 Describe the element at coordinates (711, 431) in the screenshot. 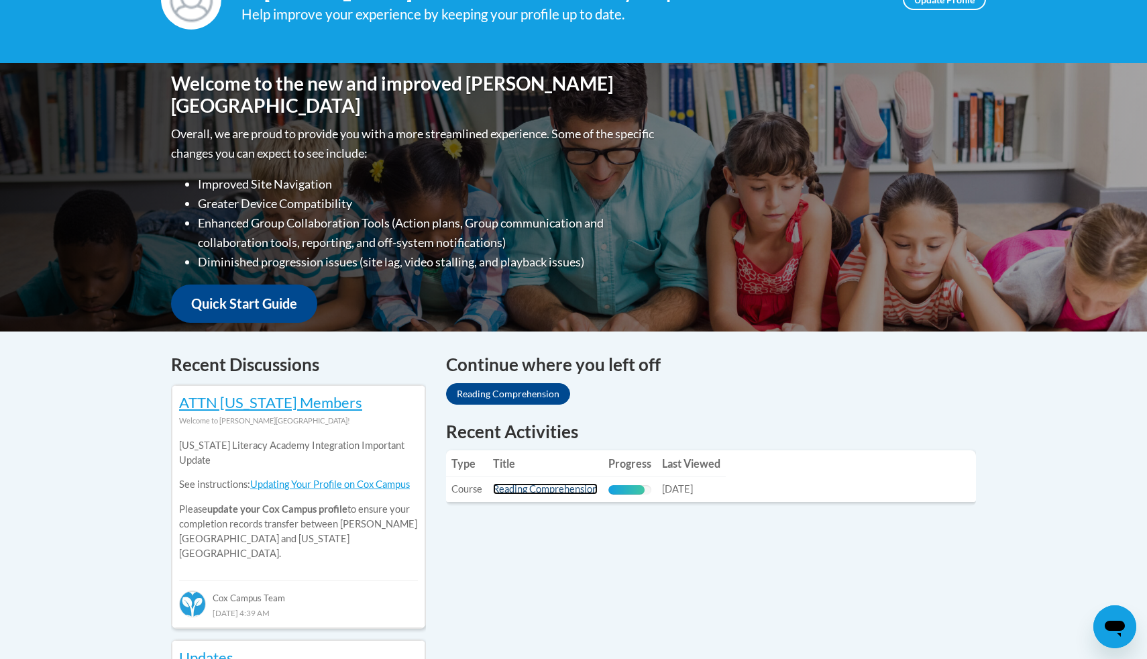

I see `h1: Recent Activities` at that location.